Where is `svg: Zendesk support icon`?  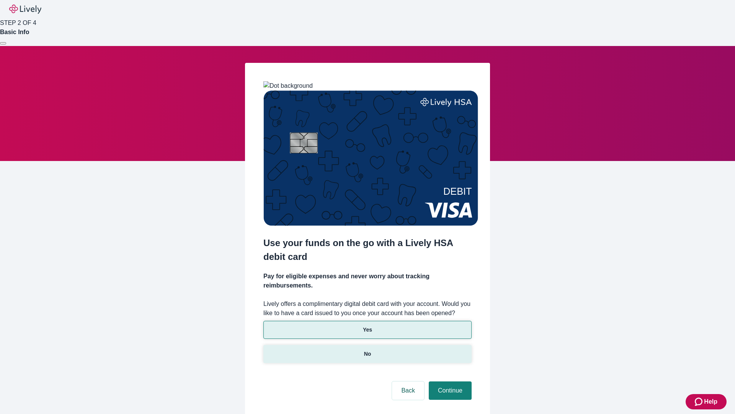 svg: Zendesk support icon is located at coordinates (700, 401).